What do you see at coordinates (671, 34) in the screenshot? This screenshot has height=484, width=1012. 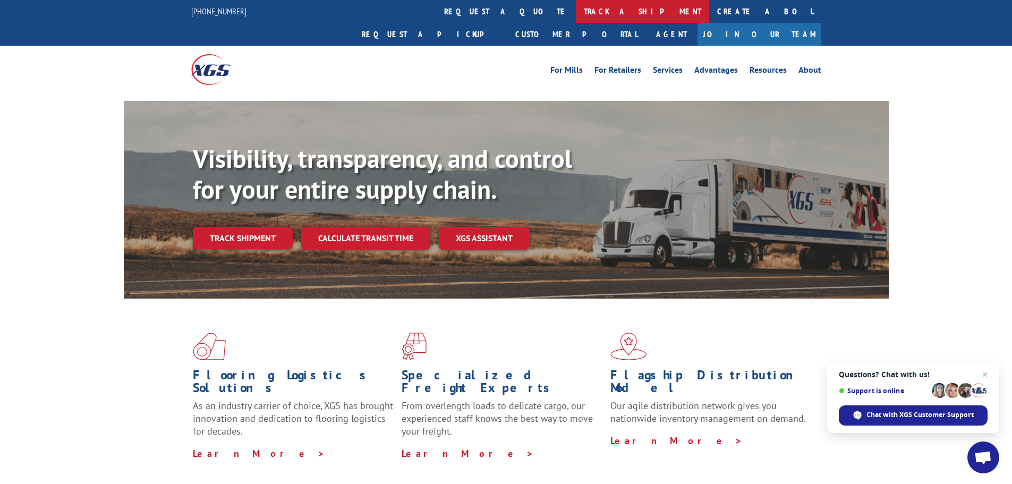 I see `a: Agent` at bounding box center [671, 34].